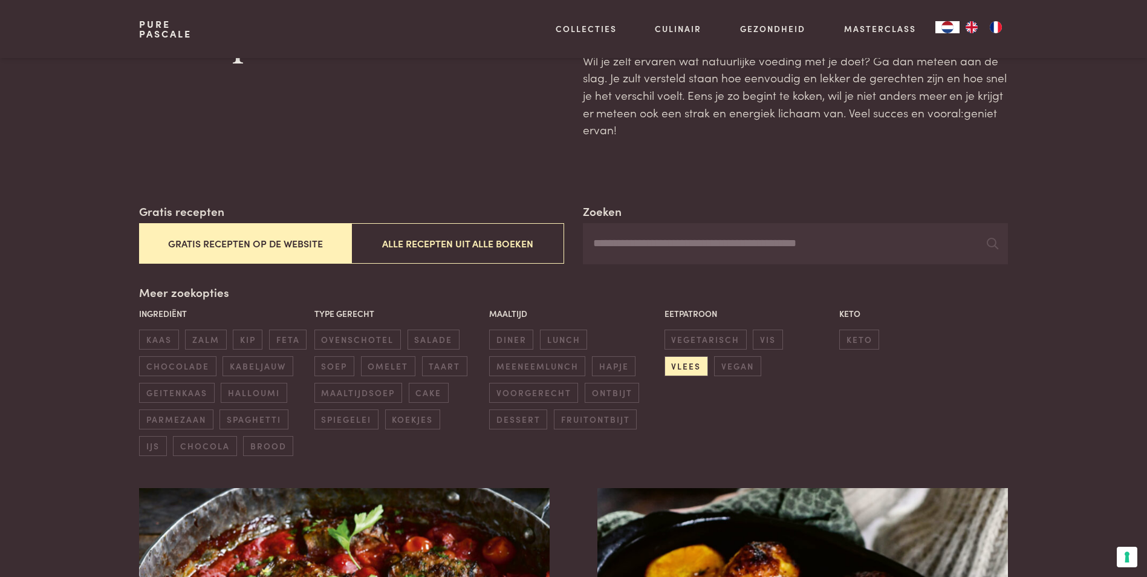 The image size is (1147, 577). Describe the element at coordinates (358, 393) in the screenshot. I see `span: maaltijdsoep` at that location.